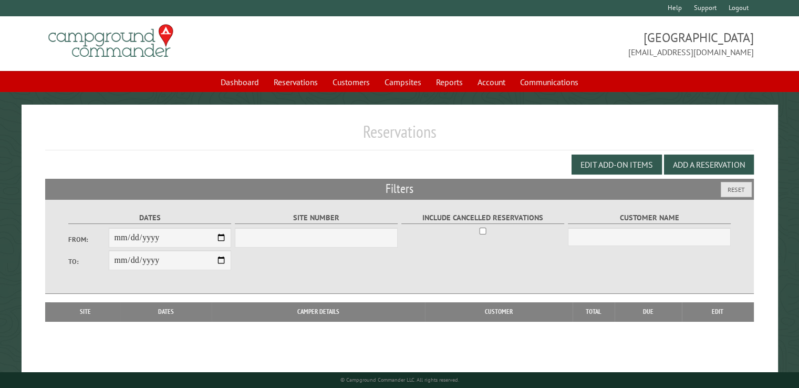 The width and height of the screenshot is (799, 388). Describe the element at coordinates (85, 311) in the screenshot. I see `th: Site` at that location.